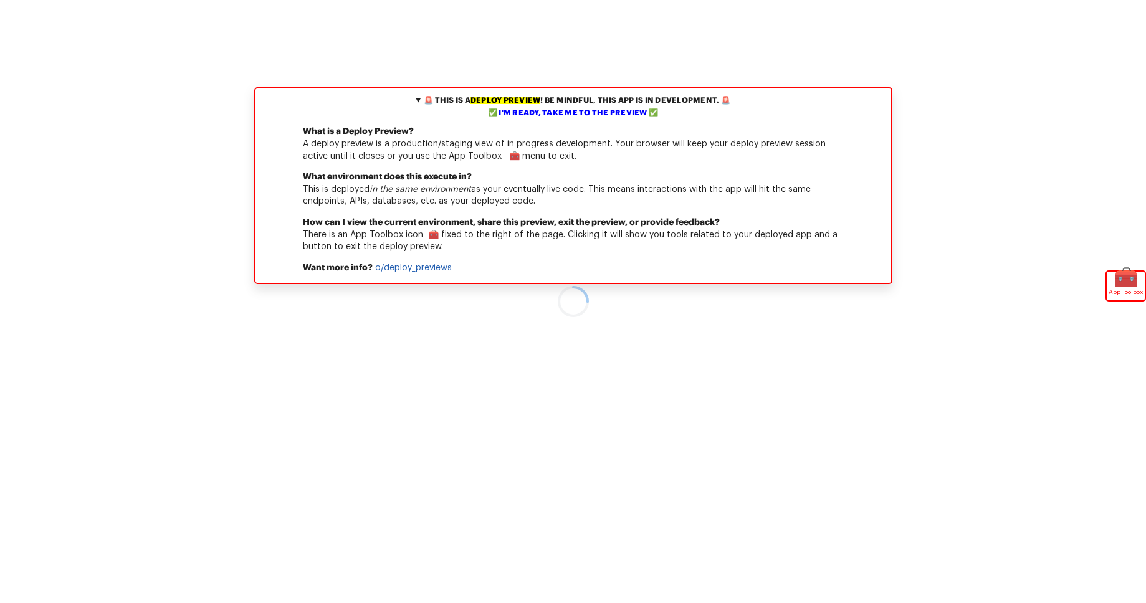  I want to click on span: App Toolbox, so click(1125, 292).